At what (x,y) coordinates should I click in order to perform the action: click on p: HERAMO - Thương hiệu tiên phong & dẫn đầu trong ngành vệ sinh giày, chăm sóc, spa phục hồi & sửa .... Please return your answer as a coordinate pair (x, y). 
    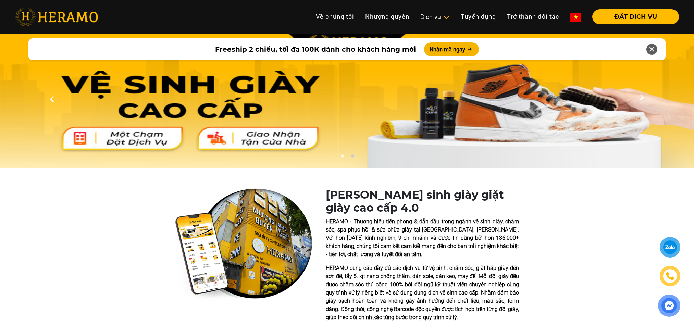
    Looking at the image, I should click on (423, 238).